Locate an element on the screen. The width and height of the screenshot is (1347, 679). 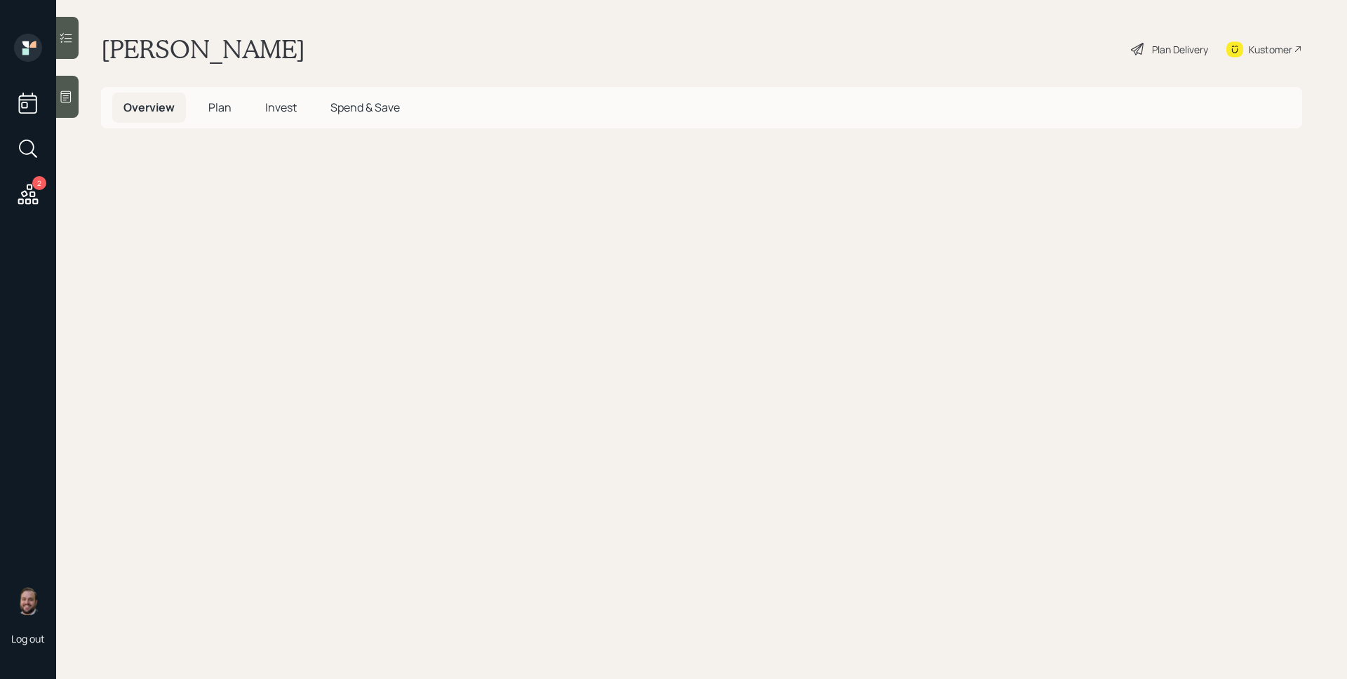
span: Spend & Save is located at coordinates (365, 107).